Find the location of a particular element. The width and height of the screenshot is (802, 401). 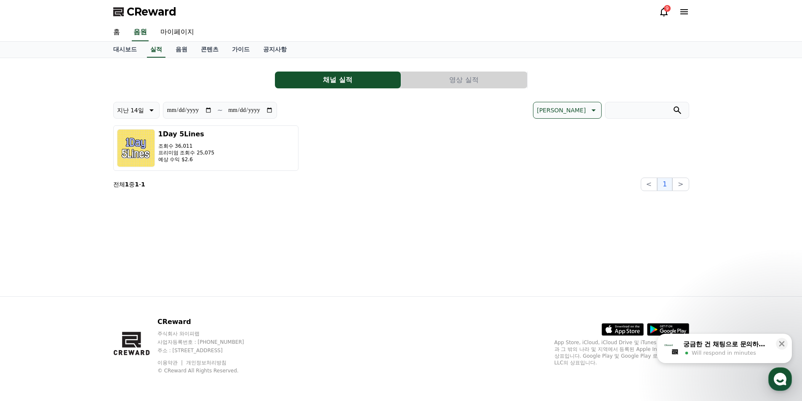

a: 개인정보처리방침 is located at coordinates (206, 363).